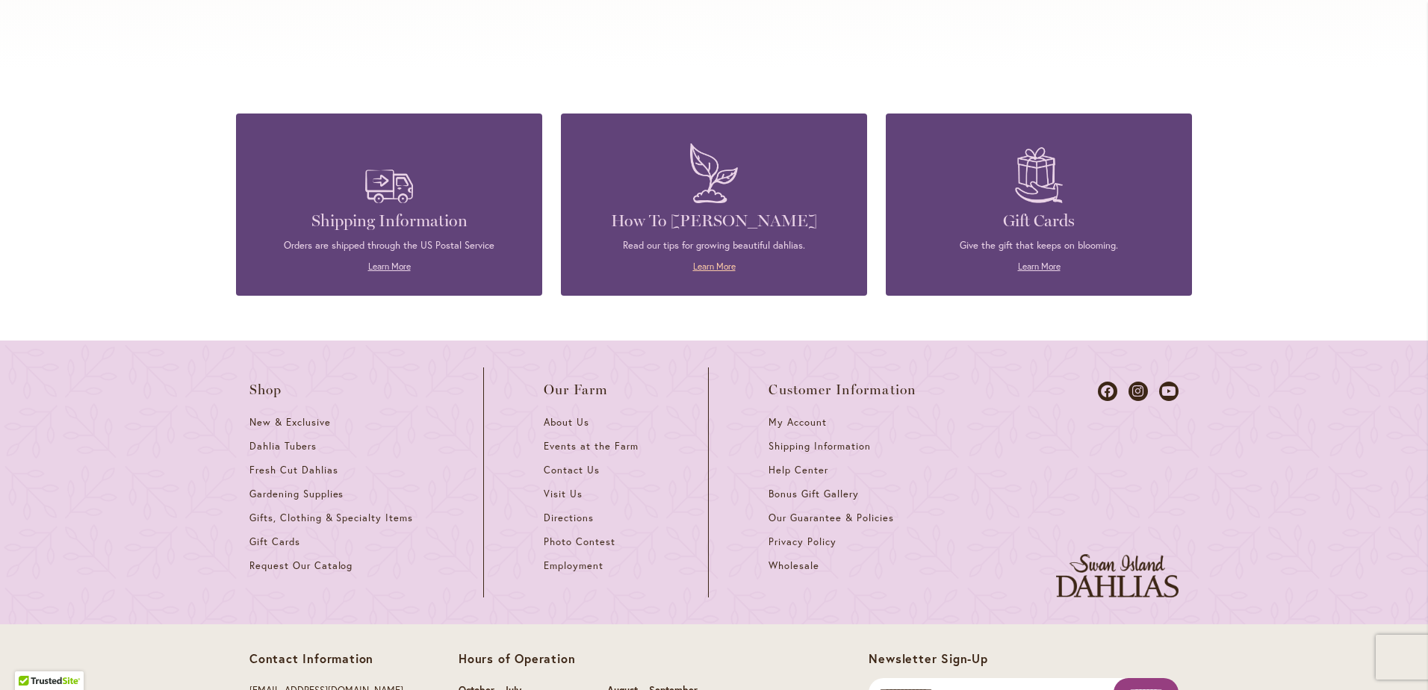 Image resolution: width=1428 pixels, height=690 pixels. Describe the element at coordinates (842, 390) in the screenshot. I see `span: Customer Information` at that location.